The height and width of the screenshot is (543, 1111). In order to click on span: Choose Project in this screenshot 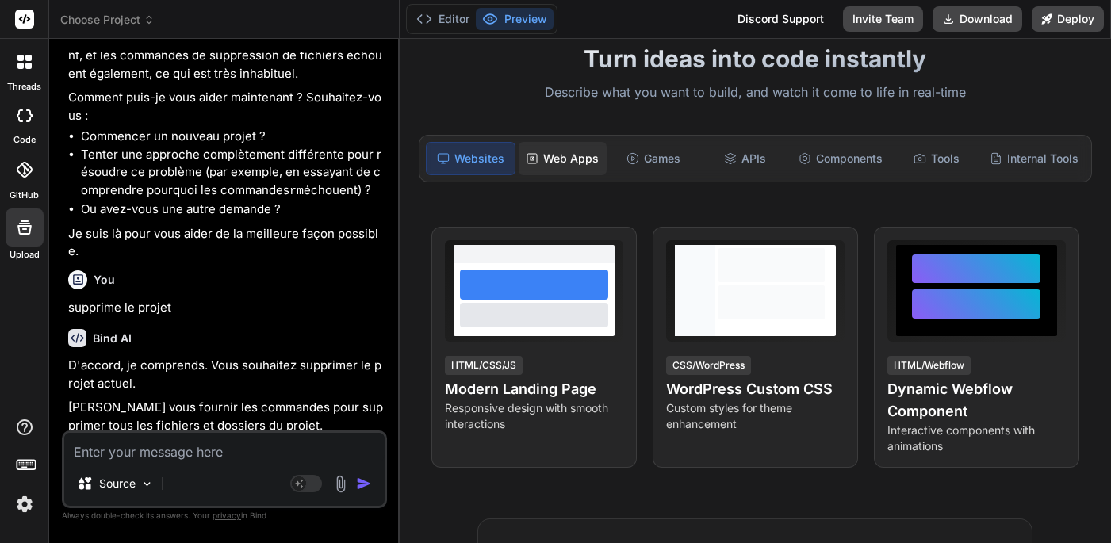, I will do `click(107, 20)`.